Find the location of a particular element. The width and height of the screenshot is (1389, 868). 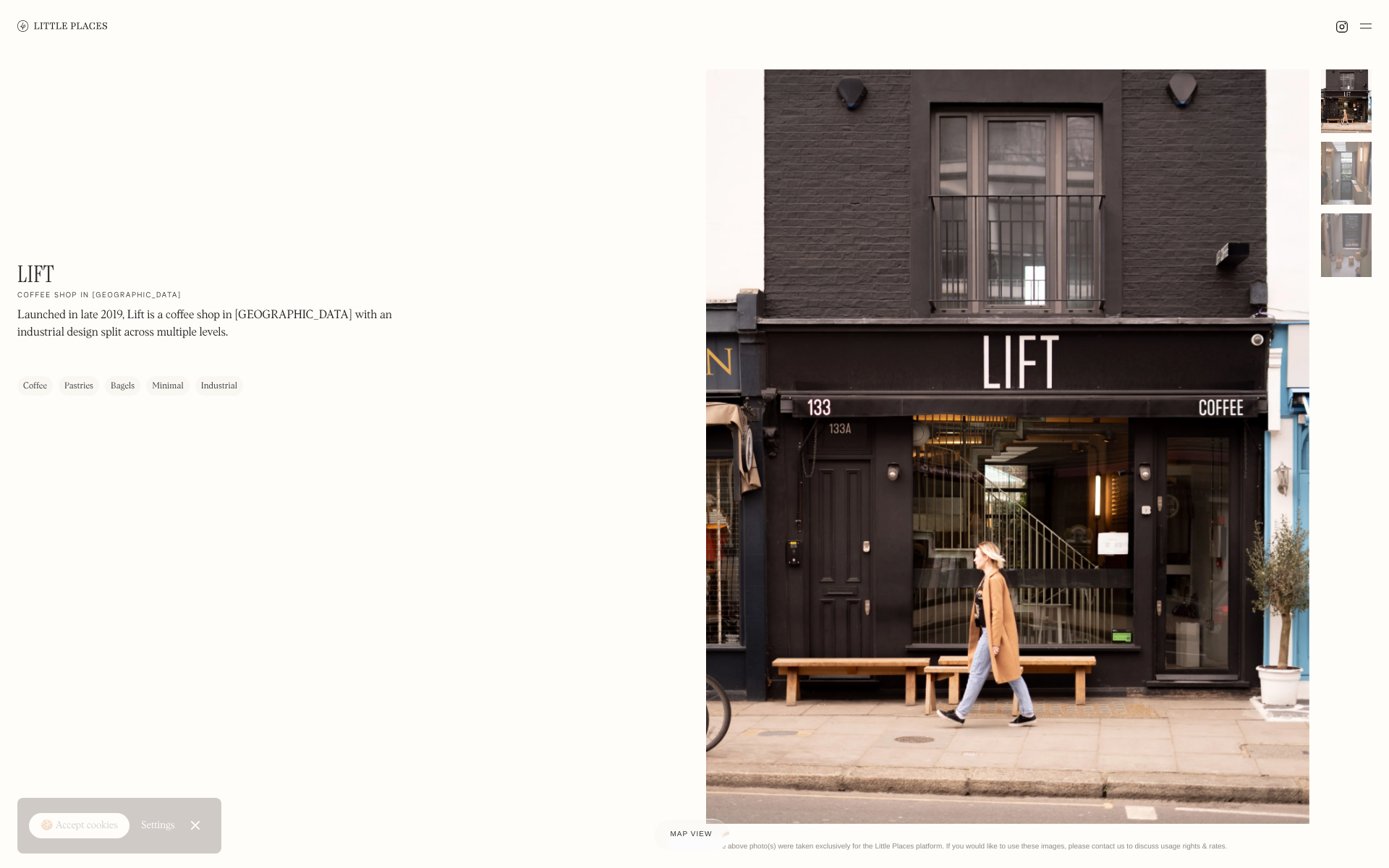

a: Settings is located at coordinates (158, 825).